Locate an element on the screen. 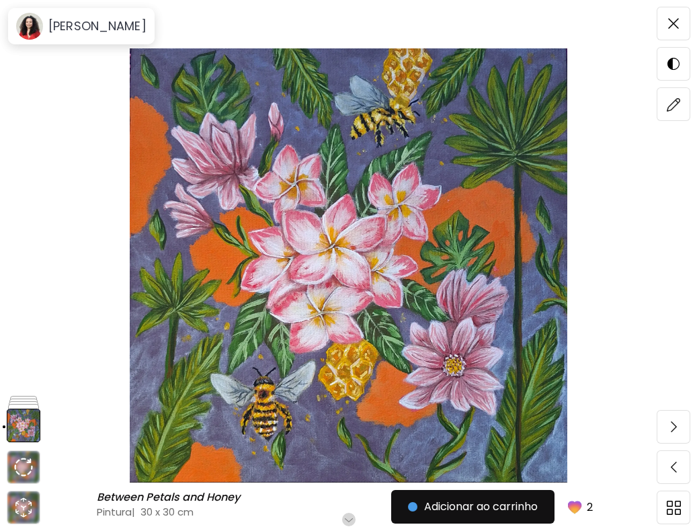 Image resolution: width=697 pixels, height=531 pixels. img: favorites is located at coordinates (575, 507).